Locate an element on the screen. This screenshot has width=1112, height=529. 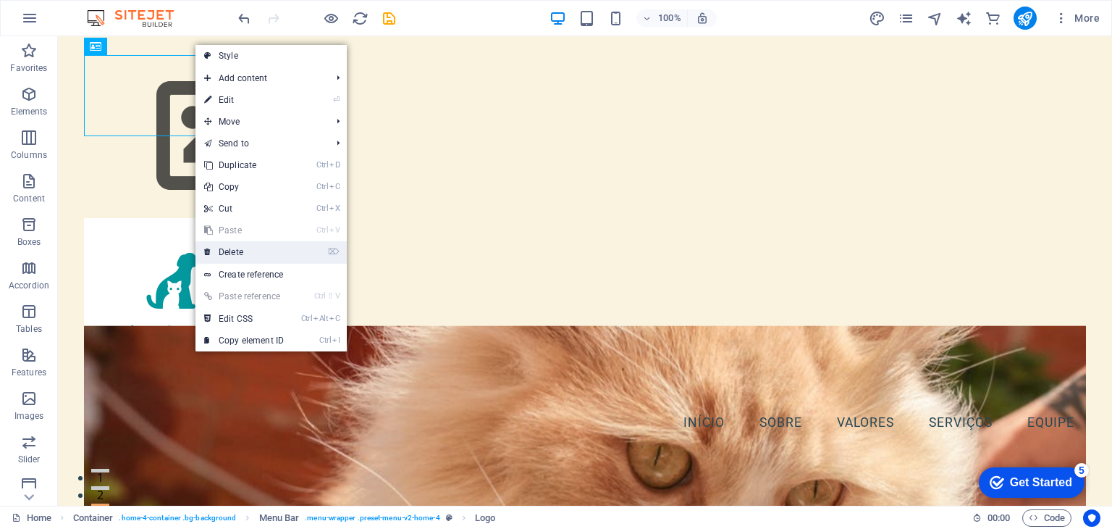
span: More is located at coordinates (1077, 18).